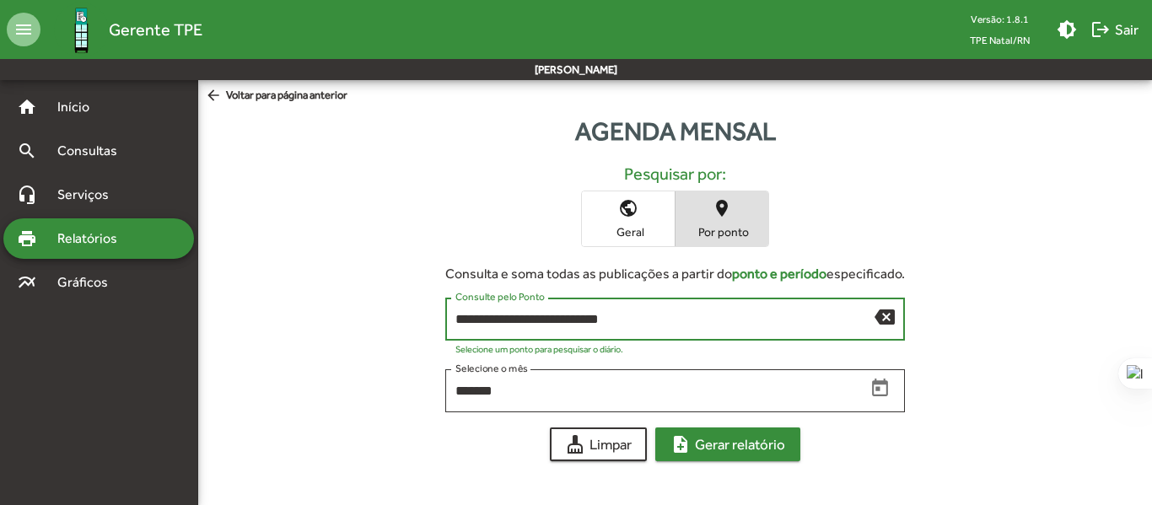 This screenshot has height=505, width=1152. I want to click on mat-icon: note_add, so click(681, 445).